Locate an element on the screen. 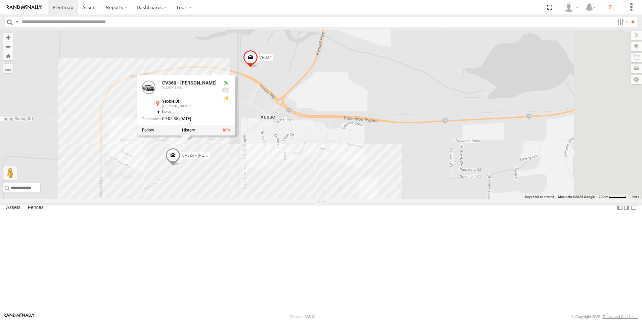  div: Valid GPS Fix is located at coordinates (226, 83).